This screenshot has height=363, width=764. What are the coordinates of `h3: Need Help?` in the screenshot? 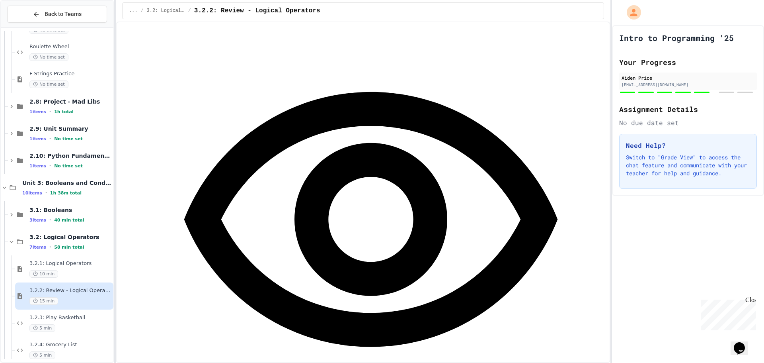 It's located at (688, 145).